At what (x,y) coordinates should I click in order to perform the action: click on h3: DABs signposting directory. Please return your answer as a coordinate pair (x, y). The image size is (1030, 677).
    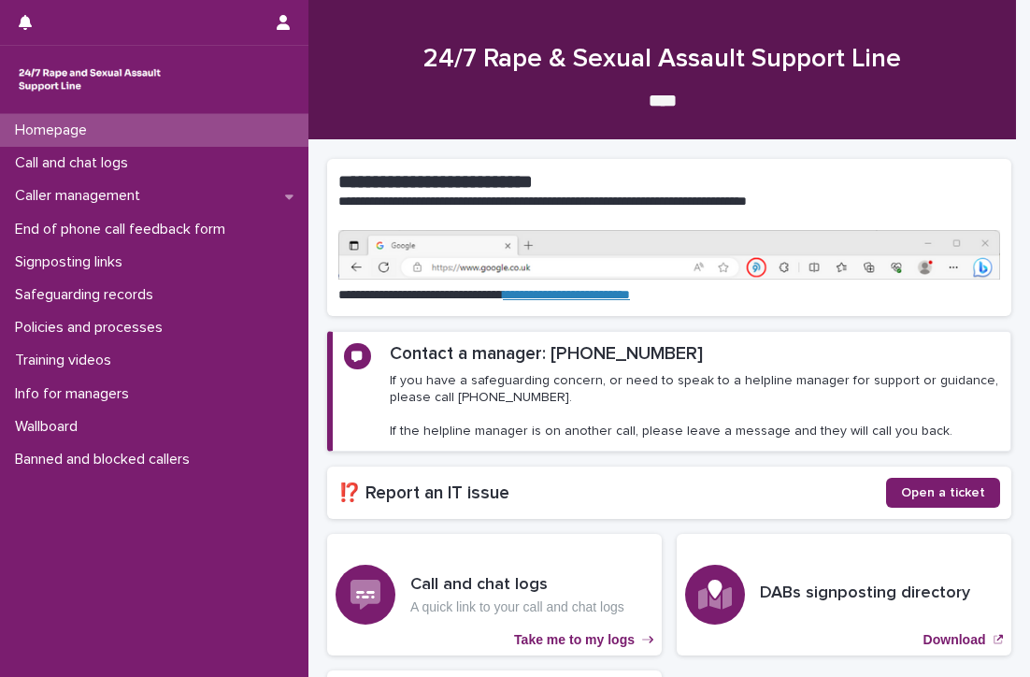
    Looking at the image, I should click on (865, 594).